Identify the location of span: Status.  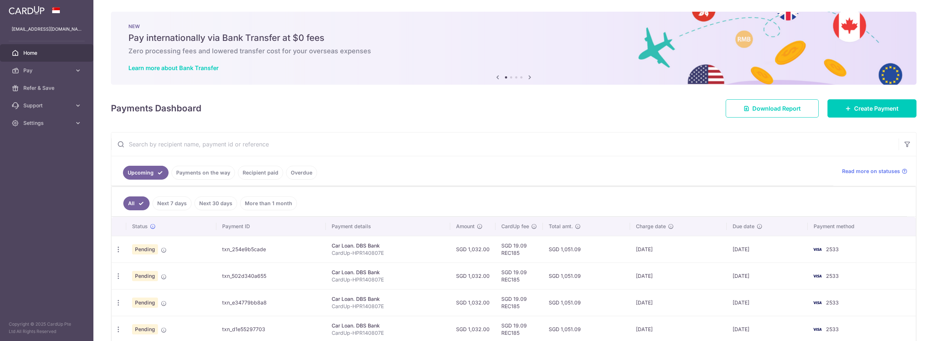
(140, 226).